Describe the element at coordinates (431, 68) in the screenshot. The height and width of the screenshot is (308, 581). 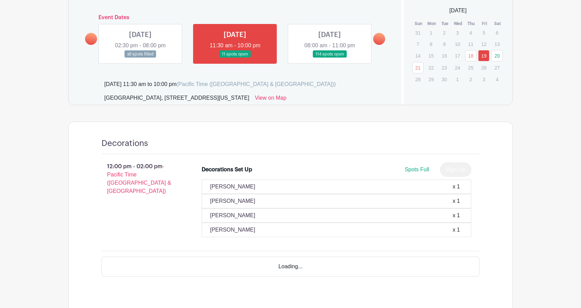
I see `p: 22` at that location.